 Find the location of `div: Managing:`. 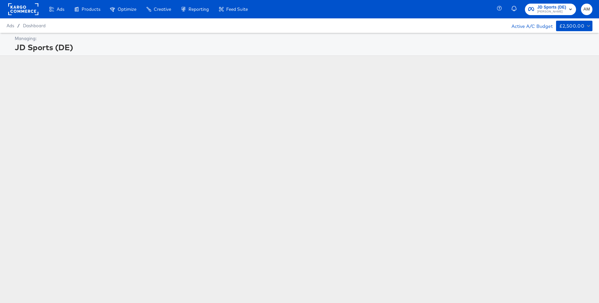

div: Managing: is located at coordinates (303, 38).